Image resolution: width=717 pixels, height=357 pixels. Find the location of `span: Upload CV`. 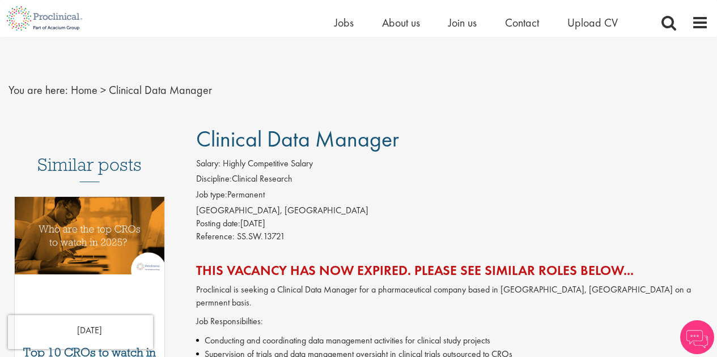

span: Upload CV is located at coordinates (592, 23).